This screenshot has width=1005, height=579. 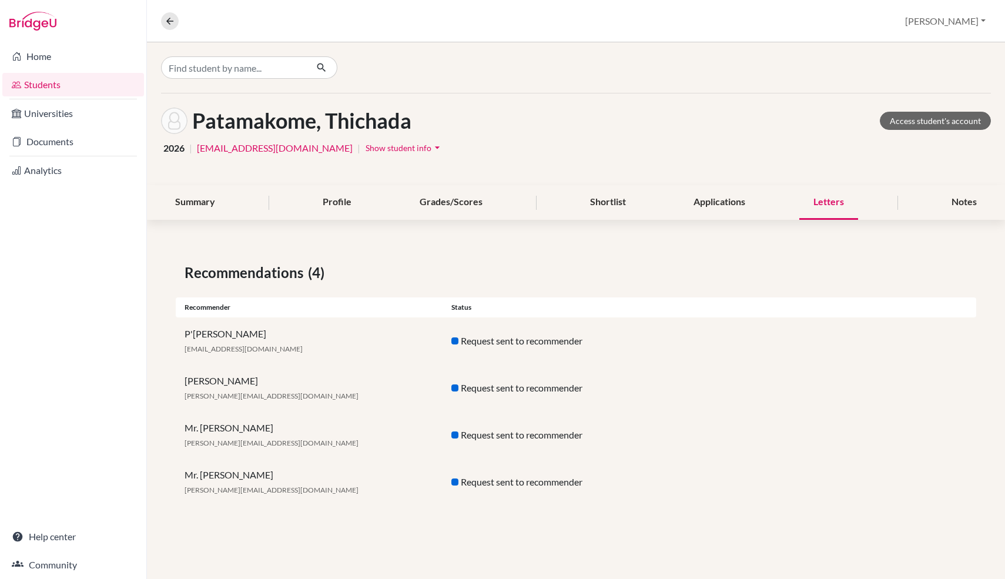 What do you see at coordinates (73, 171) in the screenshot?
I see `a: Analytics` at bounding box center [73, 171].